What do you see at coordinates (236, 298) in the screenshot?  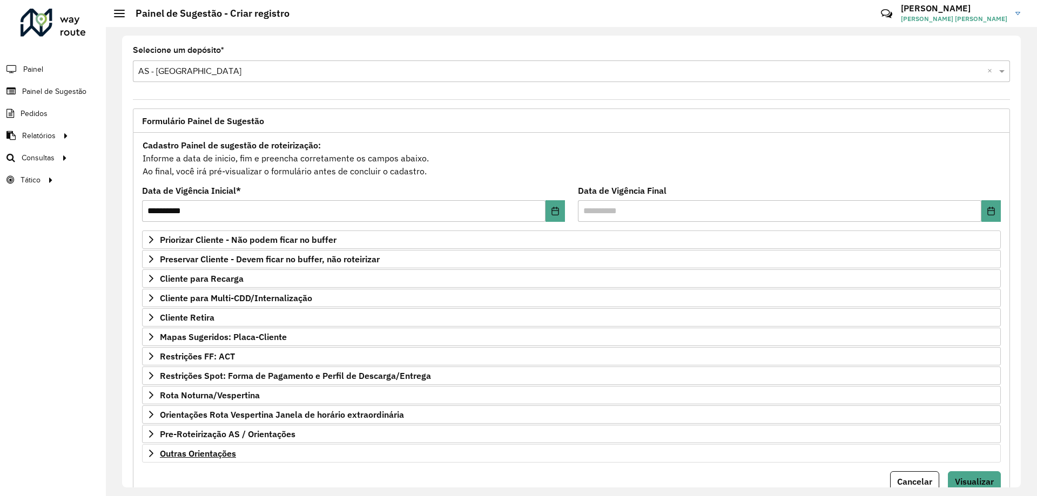 I see `span: Cliente para Multi-CDD/Internalização` at bounding box center [236, 298].